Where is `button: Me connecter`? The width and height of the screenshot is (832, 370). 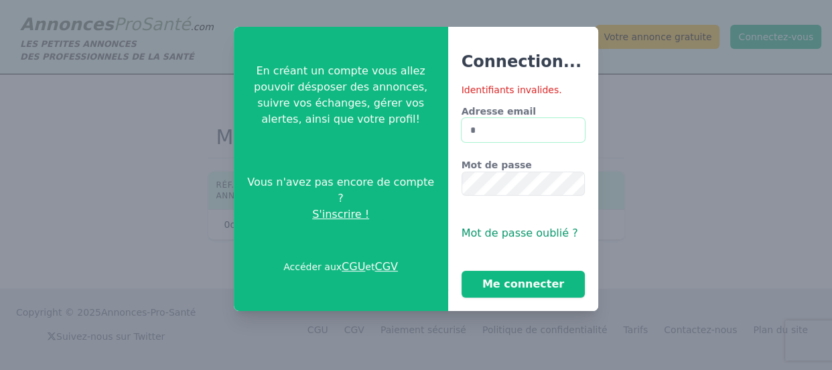 button: Me connecter is located at coordinates (523, 284).